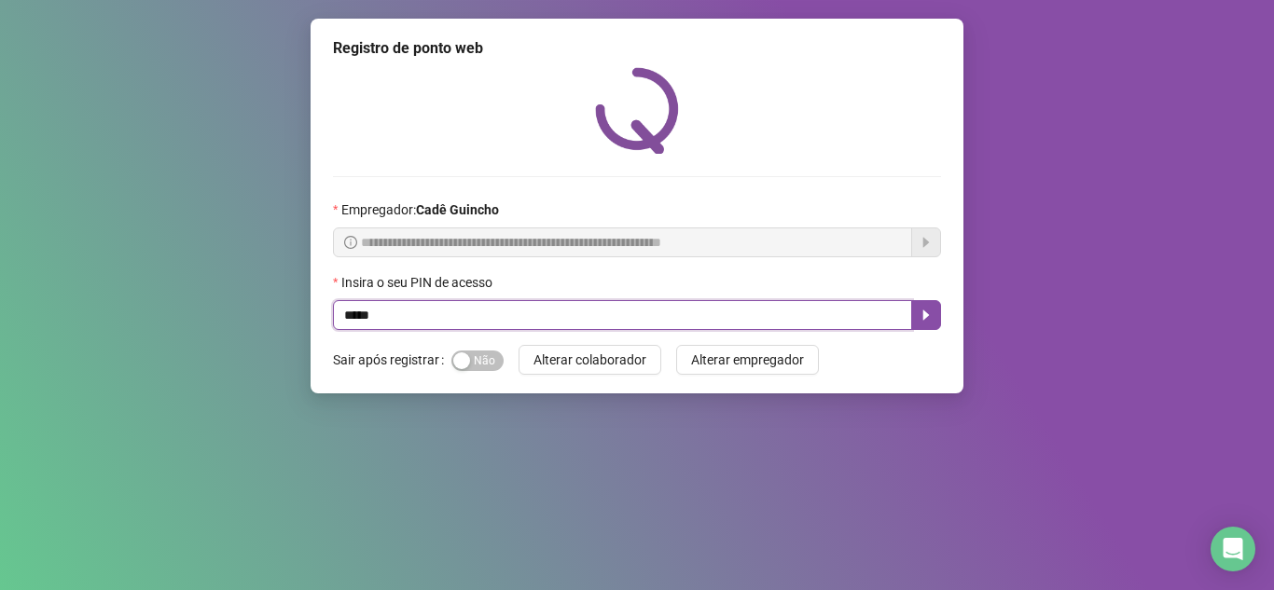  What do you see at coordinates (589, 360) in the screenshot?
I see `button: Alterar colaborador` at bounding box center [589, 360].